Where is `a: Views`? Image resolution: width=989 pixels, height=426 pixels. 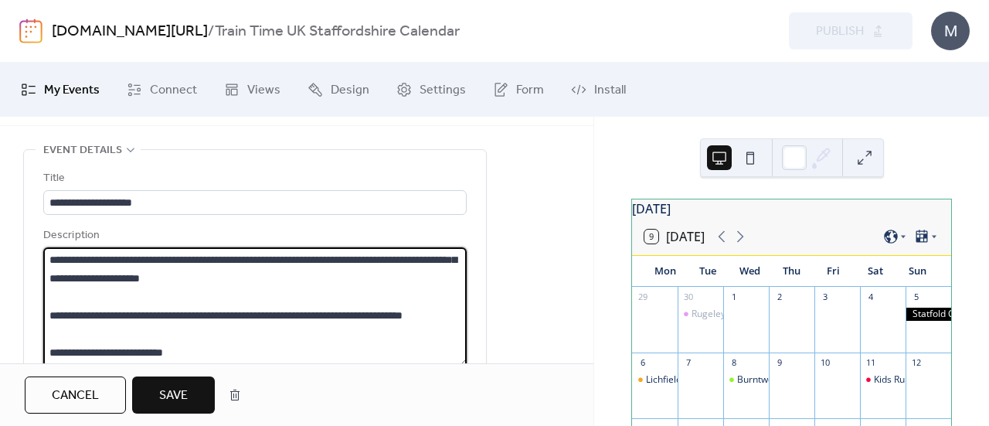
a: Views is located at coordinates (252, 90).